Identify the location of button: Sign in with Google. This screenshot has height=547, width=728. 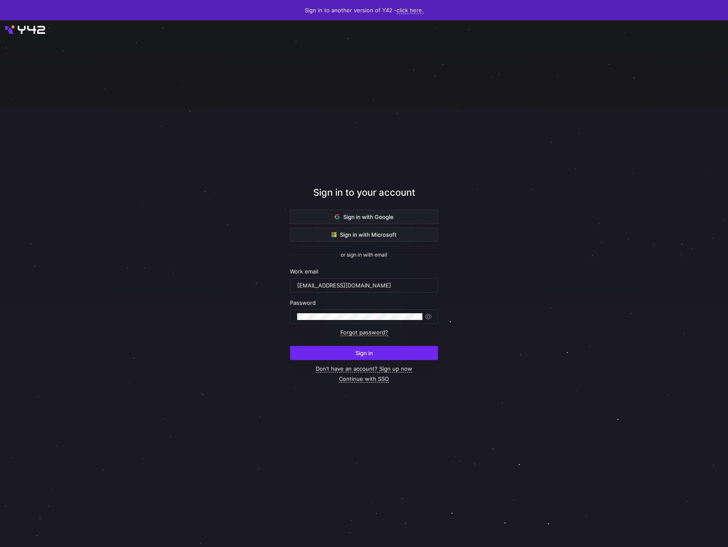
(364, 217).